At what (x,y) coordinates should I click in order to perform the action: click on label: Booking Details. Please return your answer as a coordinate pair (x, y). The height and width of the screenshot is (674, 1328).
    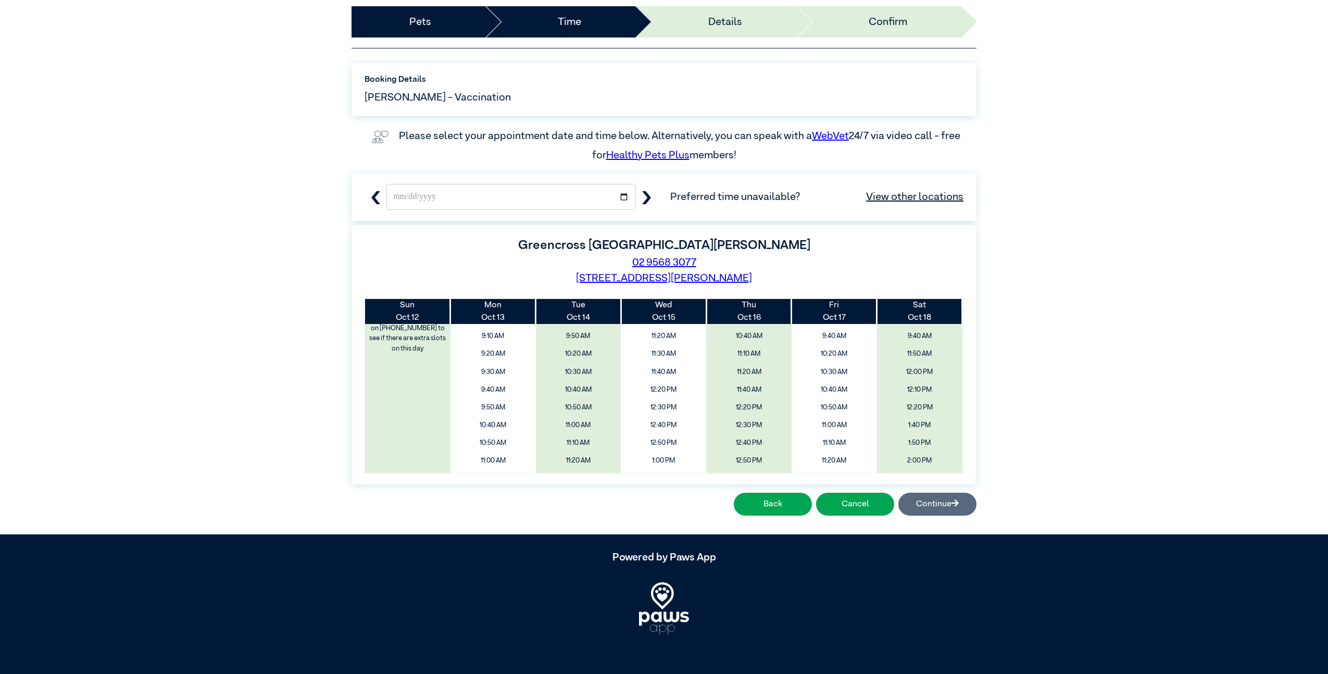
    Looking at the image, I should click on (664, 80).